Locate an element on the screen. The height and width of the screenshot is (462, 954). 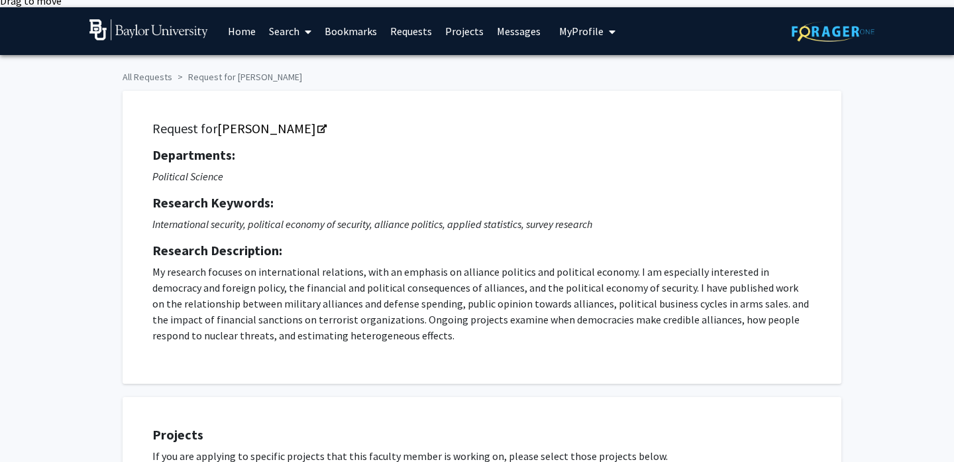
img: Baylor University Logo is located at coordinates (148, 30).